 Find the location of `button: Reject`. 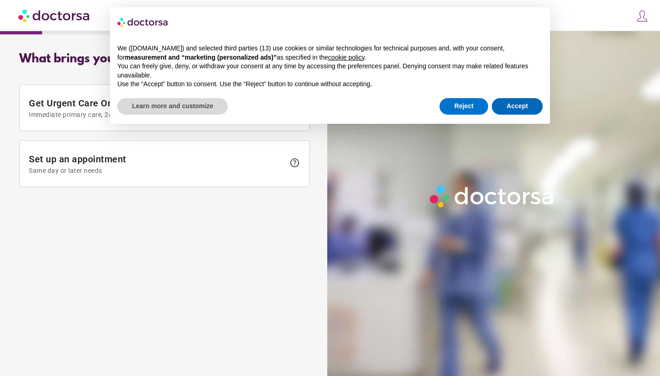

button: Reject is located at coordinates (464, 106).